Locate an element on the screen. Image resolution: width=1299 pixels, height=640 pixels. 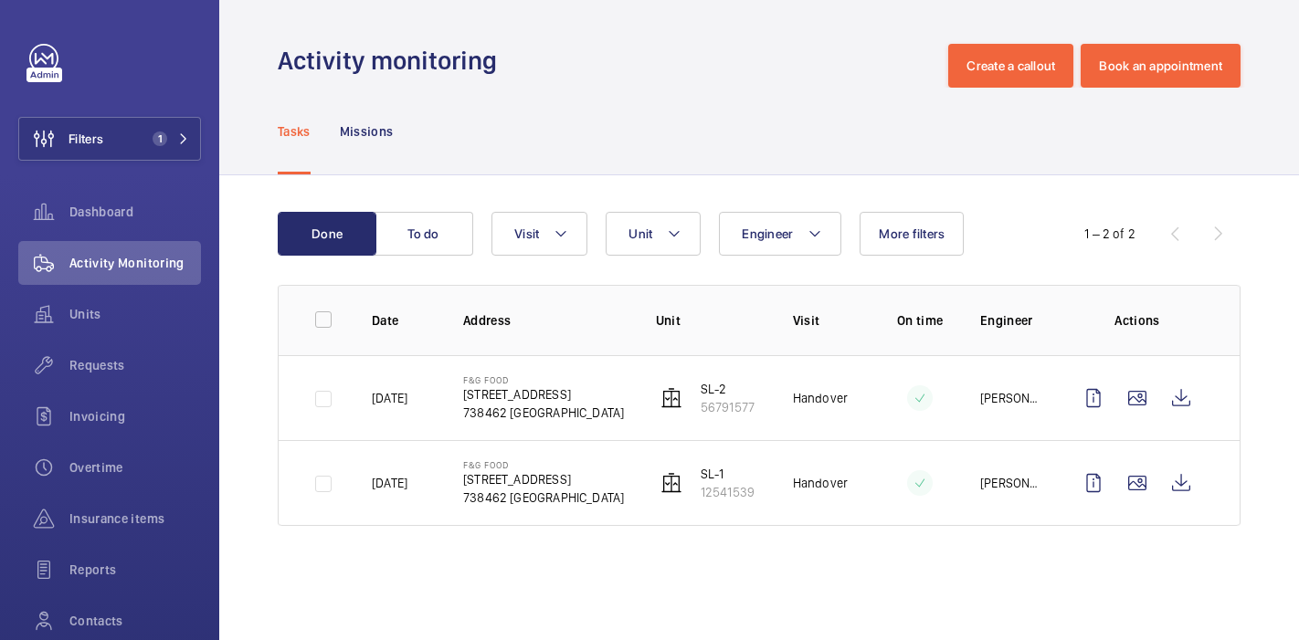
span: Invoicing is located at coordinates (135, 416).